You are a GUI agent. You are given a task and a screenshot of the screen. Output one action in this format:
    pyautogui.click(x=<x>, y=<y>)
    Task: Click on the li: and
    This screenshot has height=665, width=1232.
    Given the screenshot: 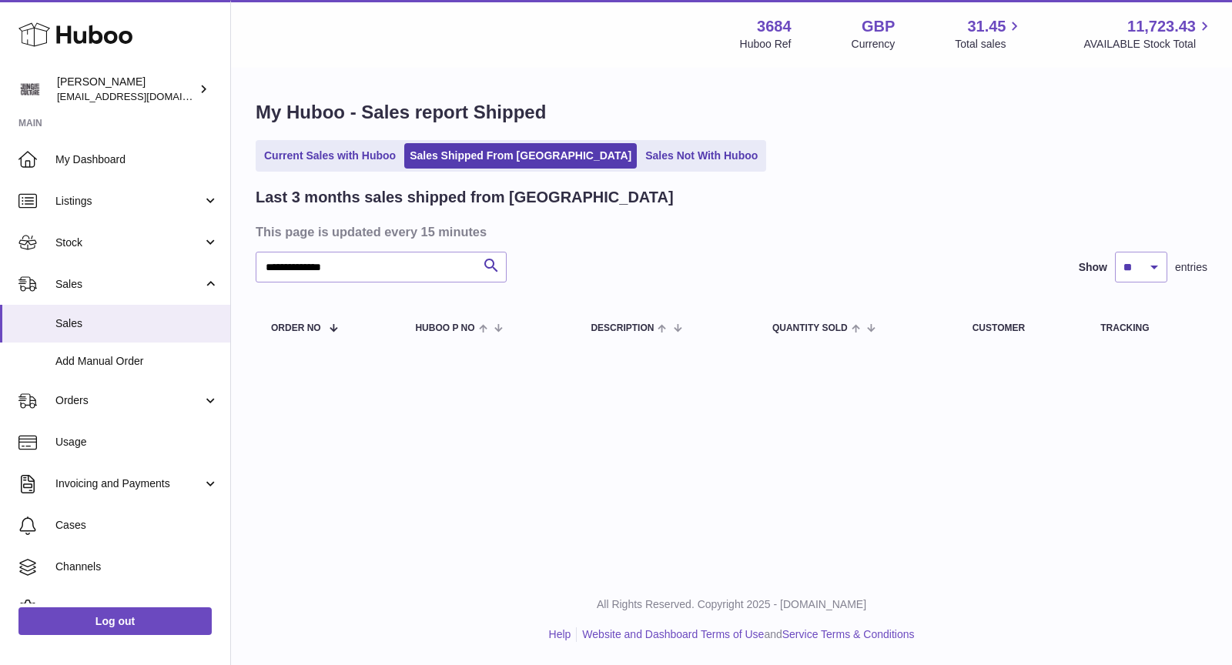 What is the action you would take?
    pyautogui.click(x=745, y=634)
    